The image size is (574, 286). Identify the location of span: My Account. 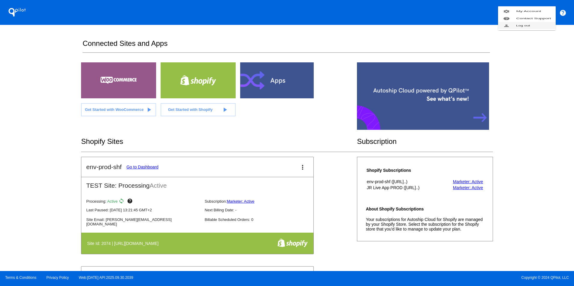
(528, 11).